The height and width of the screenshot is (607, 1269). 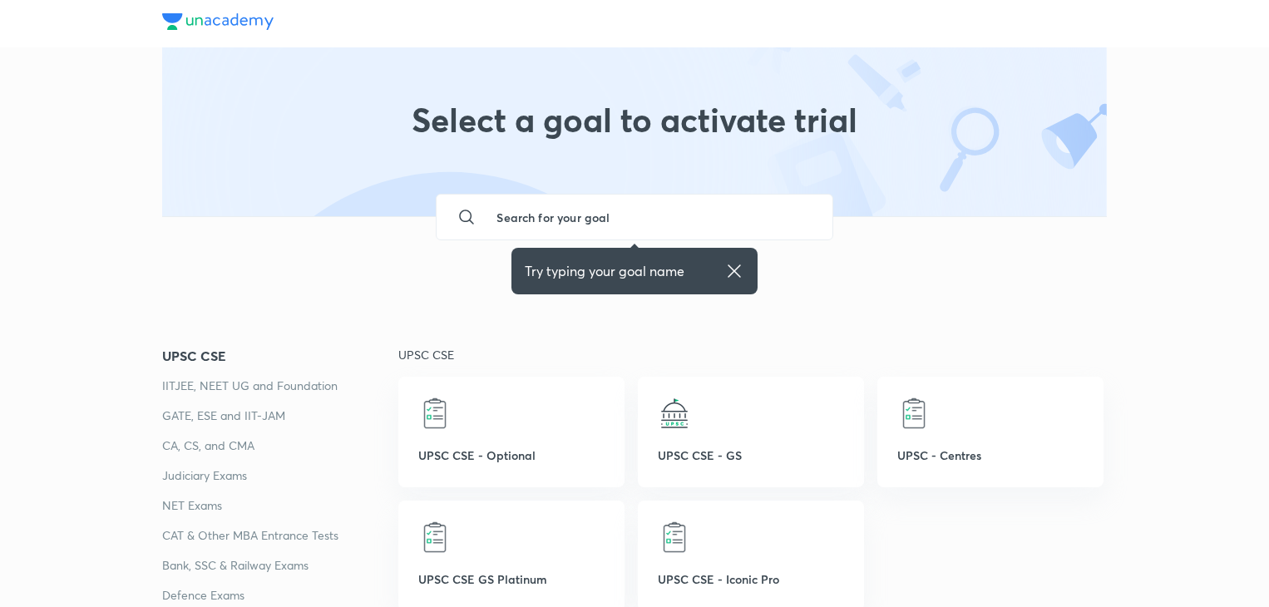 What do you see at coordinates (650, 217) in the screenshot?
I see `input: Search for your goal` at bounding box center [650, 217].